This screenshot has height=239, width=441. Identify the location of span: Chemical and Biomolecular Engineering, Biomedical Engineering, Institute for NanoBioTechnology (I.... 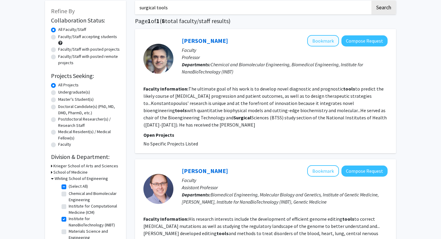
(272, 68).